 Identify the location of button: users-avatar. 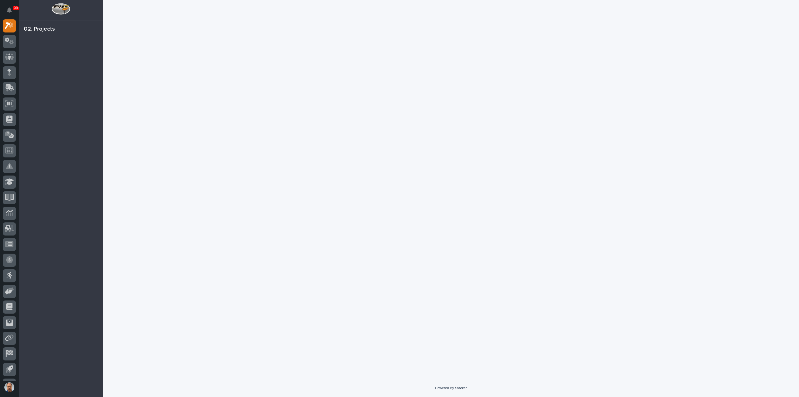
(9, 387).